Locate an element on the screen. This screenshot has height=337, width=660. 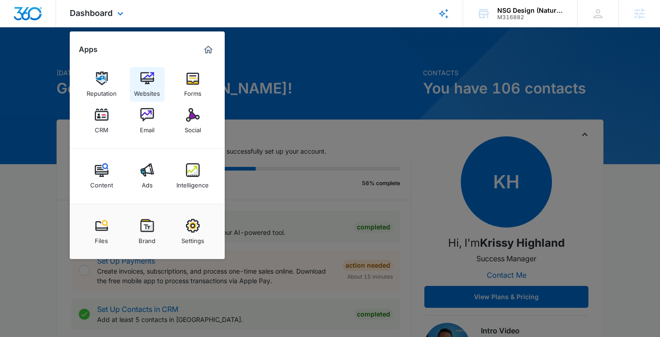
div: Files is located at coordinates (101, 238).